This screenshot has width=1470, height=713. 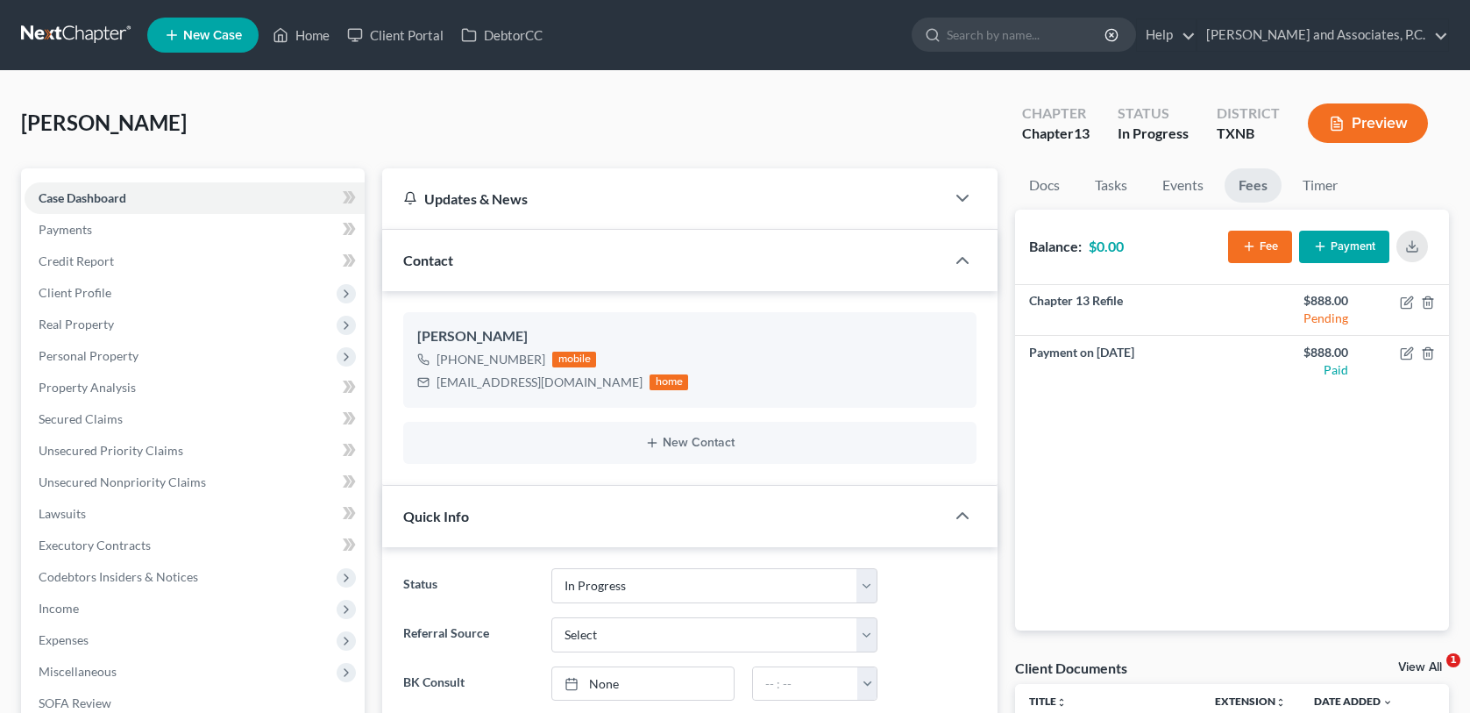 What do you see at coordinates (82, 197) in the screenshot?
I see `span: Case Dashboard` at bounding box center [82, 197].